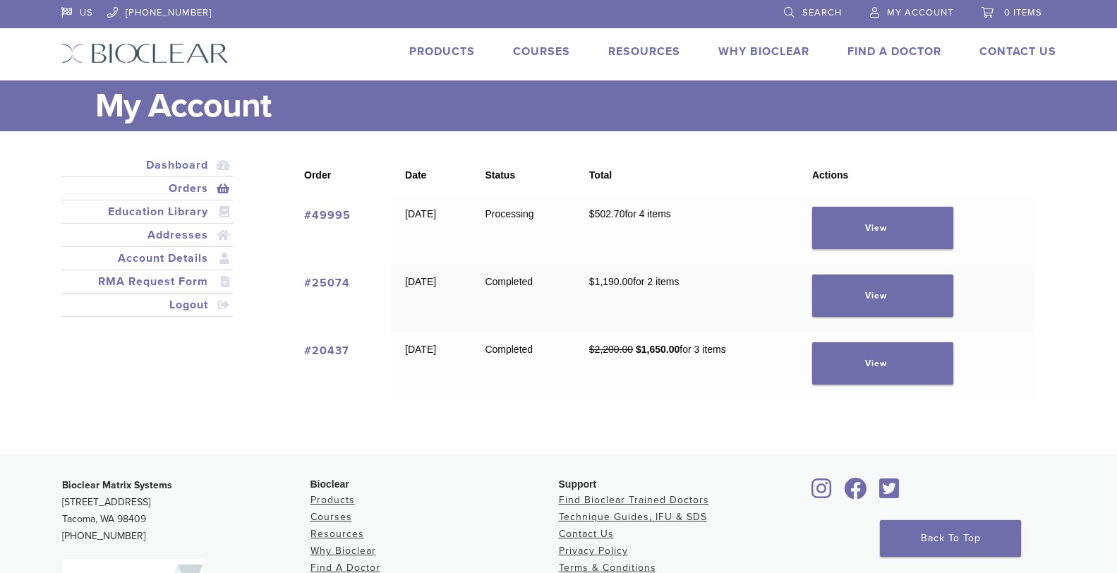  Describe the element at coordinates (686, 231) in the screenshot. I see `td: for 4 items` at that location.